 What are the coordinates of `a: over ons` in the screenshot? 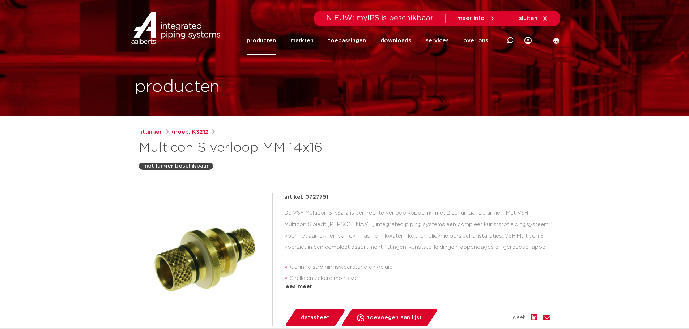 It's located at (476, 41).